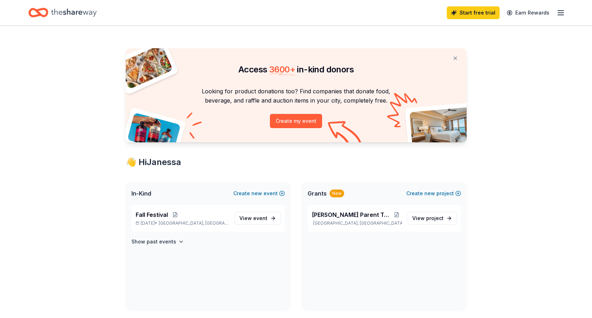 This screenshot has width=592, height=318. I want to click on div: New, so click(337, 194).